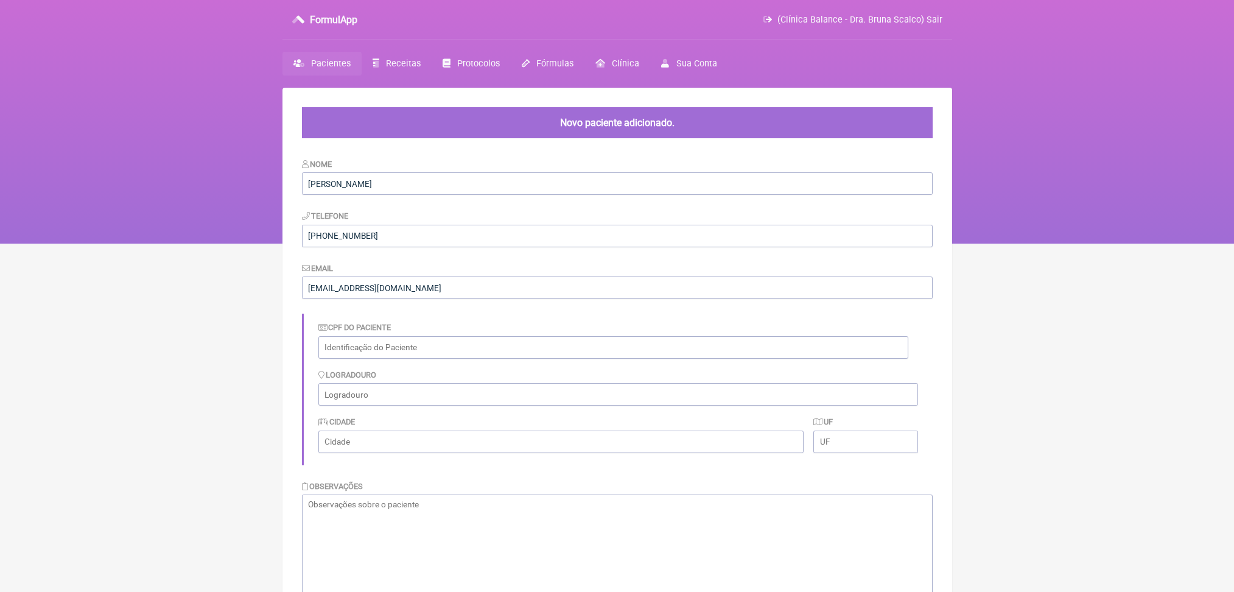 This screenshot has width=1234, height=592. Describe the element at coordinates (689, 63) in the screenshot. I see `a: Sua Conta` at that location.